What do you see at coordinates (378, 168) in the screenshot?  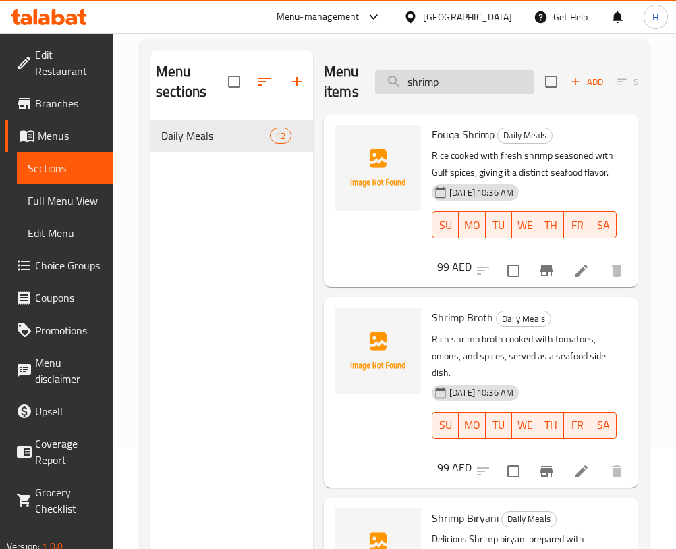 I see `img: Fouqa Shrimp` at bounding box center [378, 168].